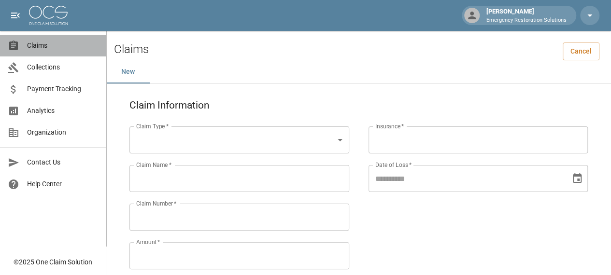 The height and width of the screenshot is (275, 611). I want to click on span: Help Center, so click(62, 184).